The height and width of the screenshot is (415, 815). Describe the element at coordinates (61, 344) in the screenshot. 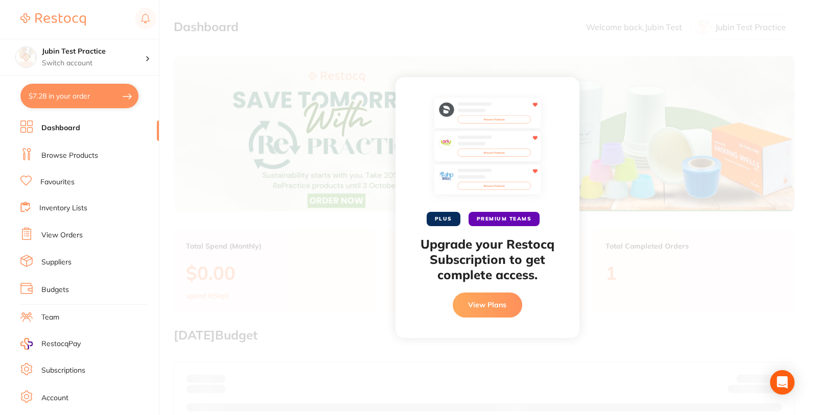

I see `span: RestocqPay` at that location.